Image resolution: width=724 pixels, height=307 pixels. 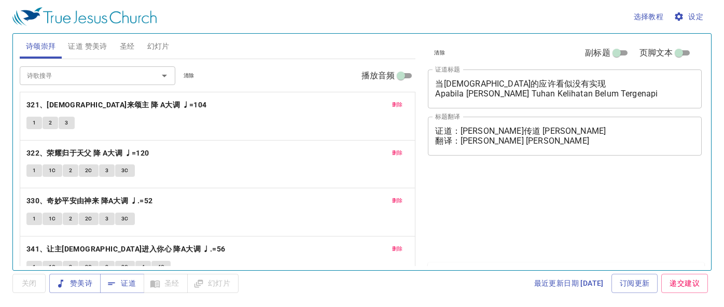 What do you see at coordinates (143, 267) in the screenshot?
I see `span: 4` at bounding box center [143, 267].